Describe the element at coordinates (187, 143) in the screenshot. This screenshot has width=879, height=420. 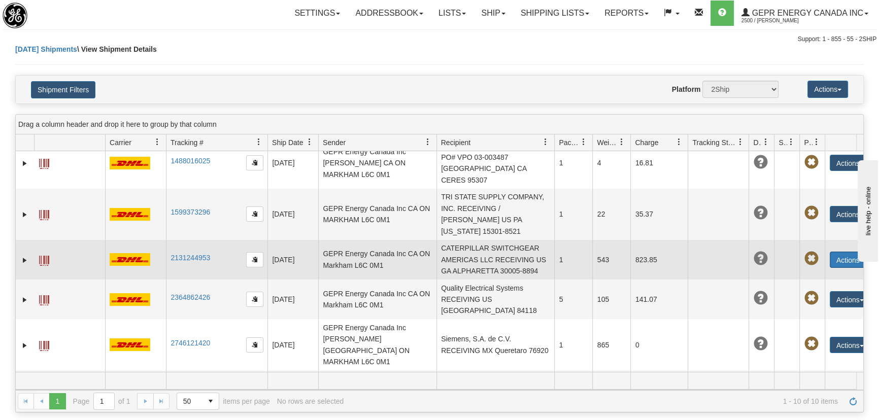
I see `span: Tracking #` at that location.